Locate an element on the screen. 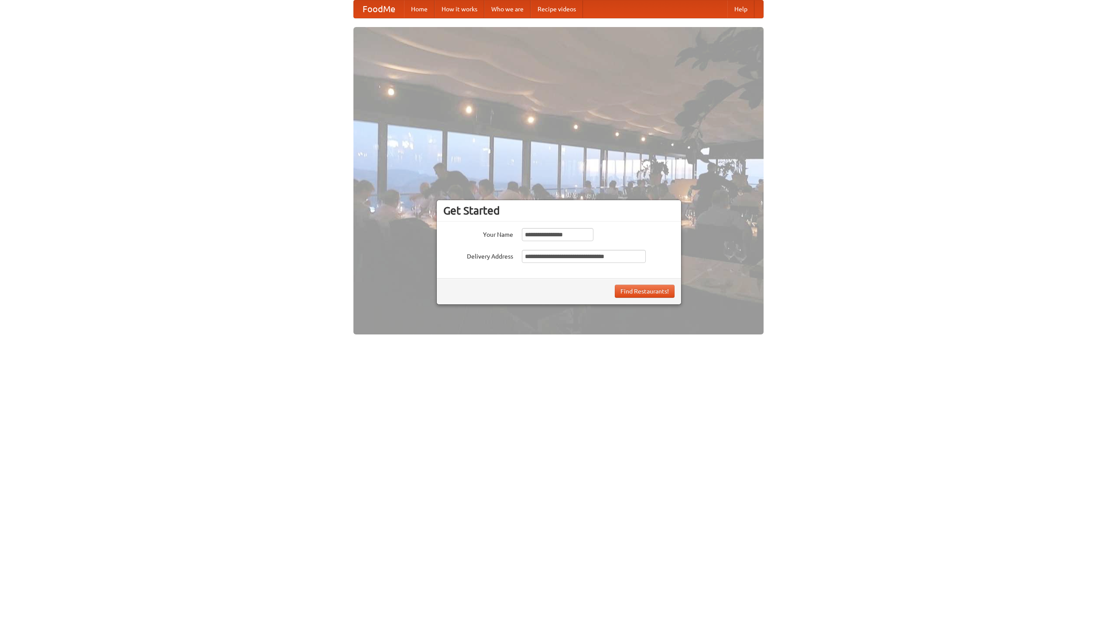 The height and width of the screenshot is (617, 1117). a: Recipe videos is located at coordinates (557, 9).